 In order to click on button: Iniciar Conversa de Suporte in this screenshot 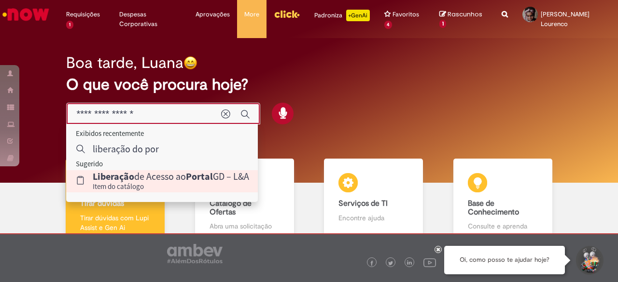, I will do `click(589, 261)`.